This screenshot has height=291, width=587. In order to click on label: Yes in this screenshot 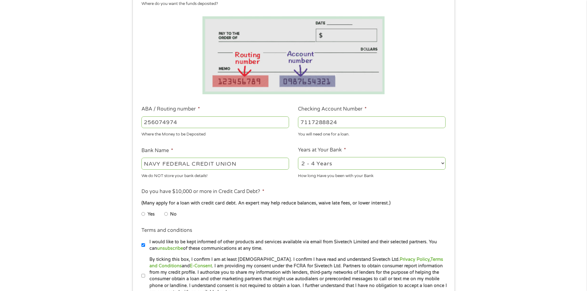, I will do `click(151, 214)`.